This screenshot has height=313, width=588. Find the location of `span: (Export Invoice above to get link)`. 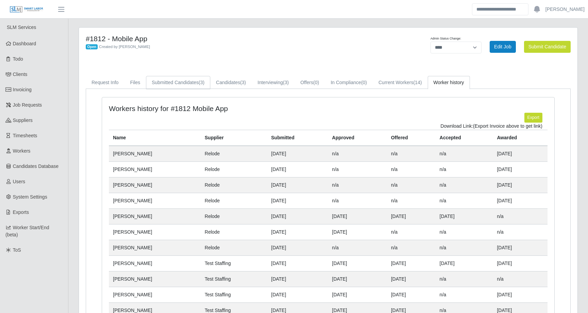

span: (Export Invoice above to get link) is located at coordinates (508, 126).